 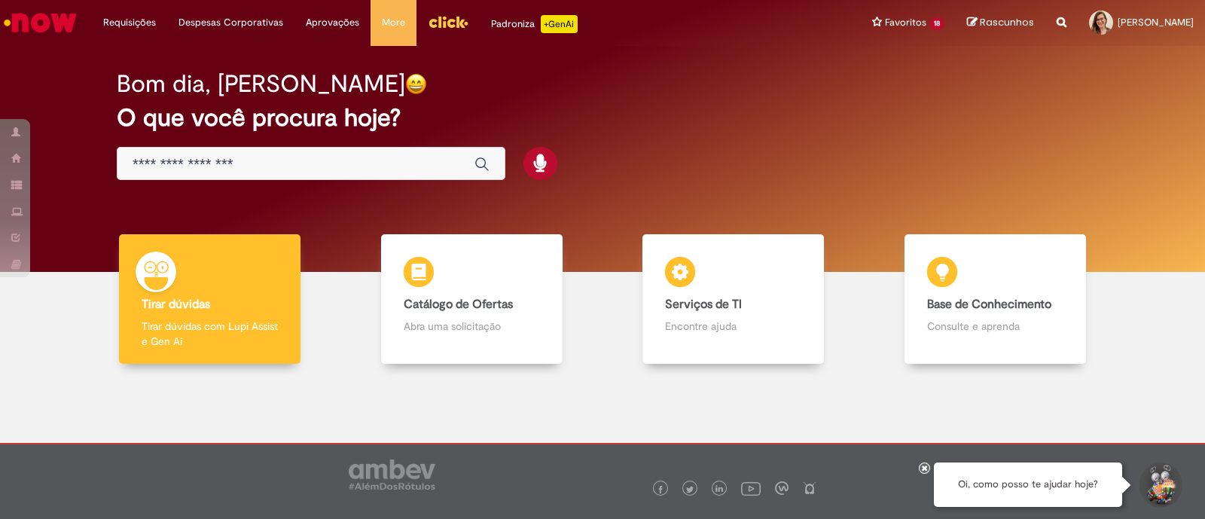 I want to click on a: Catálogo de Ofertas Abra uma solicitação, so click(x=472, y=299).